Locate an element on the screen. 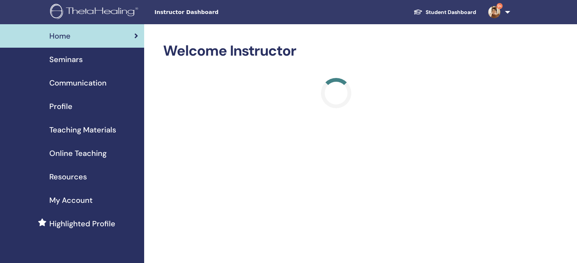 The image size is (577, 263). span: My Account is located at coordinates (71, 201).